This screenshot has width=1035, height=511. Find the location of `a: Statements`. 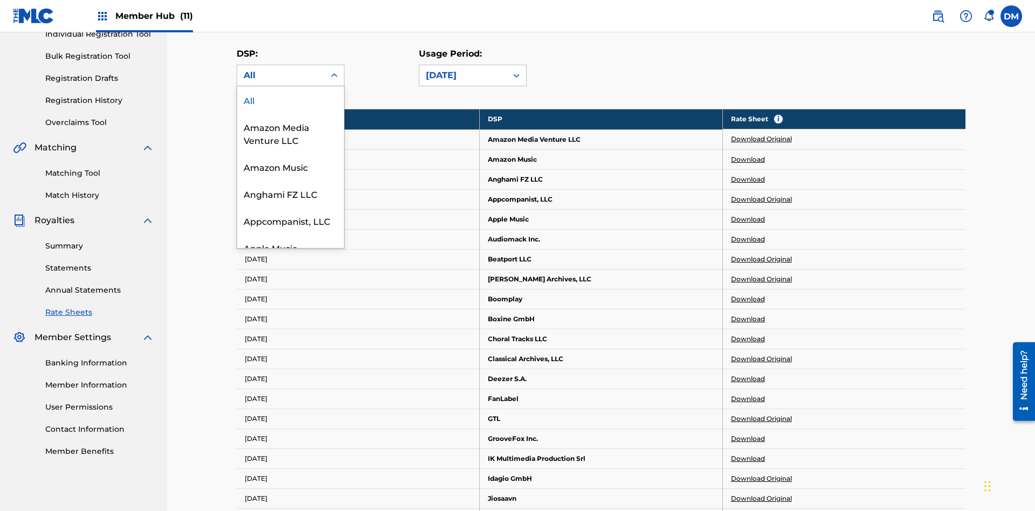

a: Statements is located at coordinates (100, 268).